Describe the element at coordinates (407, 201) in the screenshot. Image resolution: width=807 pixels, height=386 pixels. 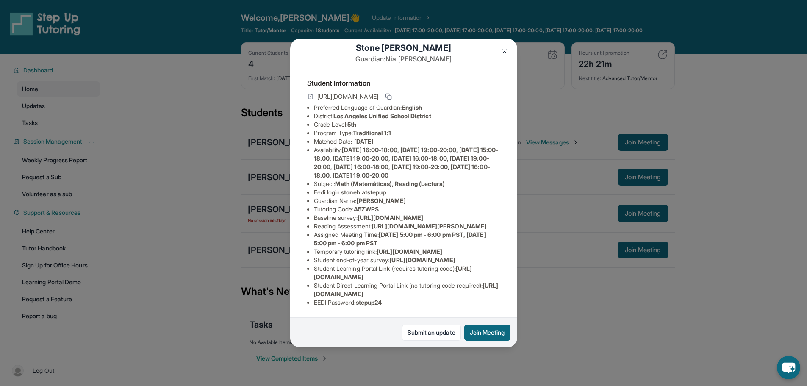
I see `li: Guardian Name :` at that location.